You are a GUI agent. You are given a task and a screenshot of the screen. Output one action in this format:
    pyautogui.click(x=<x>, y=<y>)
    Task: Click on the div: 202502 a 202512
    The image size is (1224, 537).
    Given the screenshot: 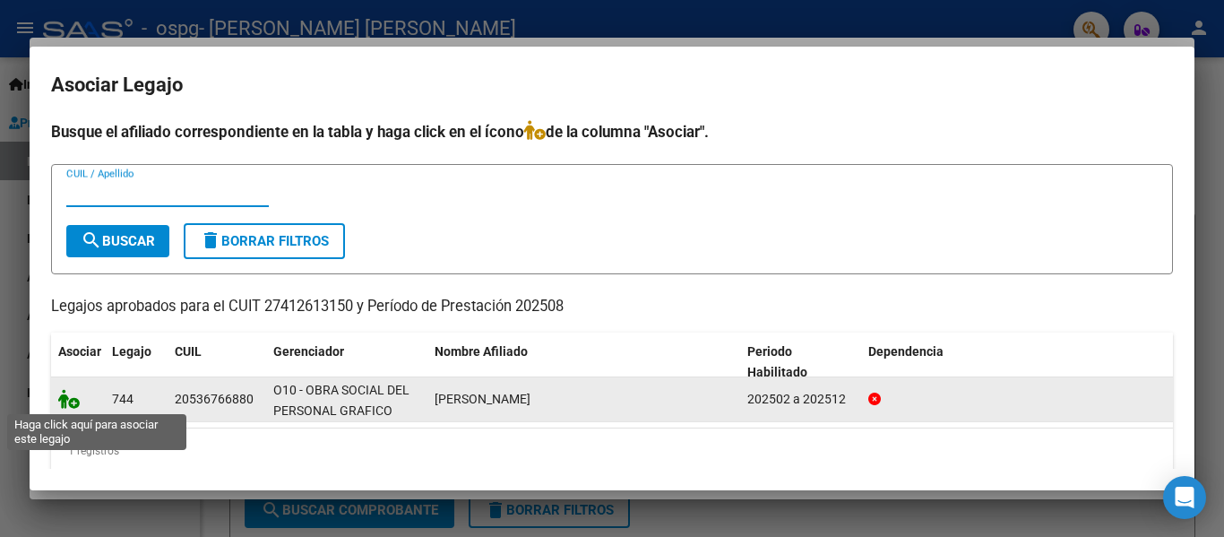 What is the action you would take?
    pyautogui.click(x=800, y=399)
    